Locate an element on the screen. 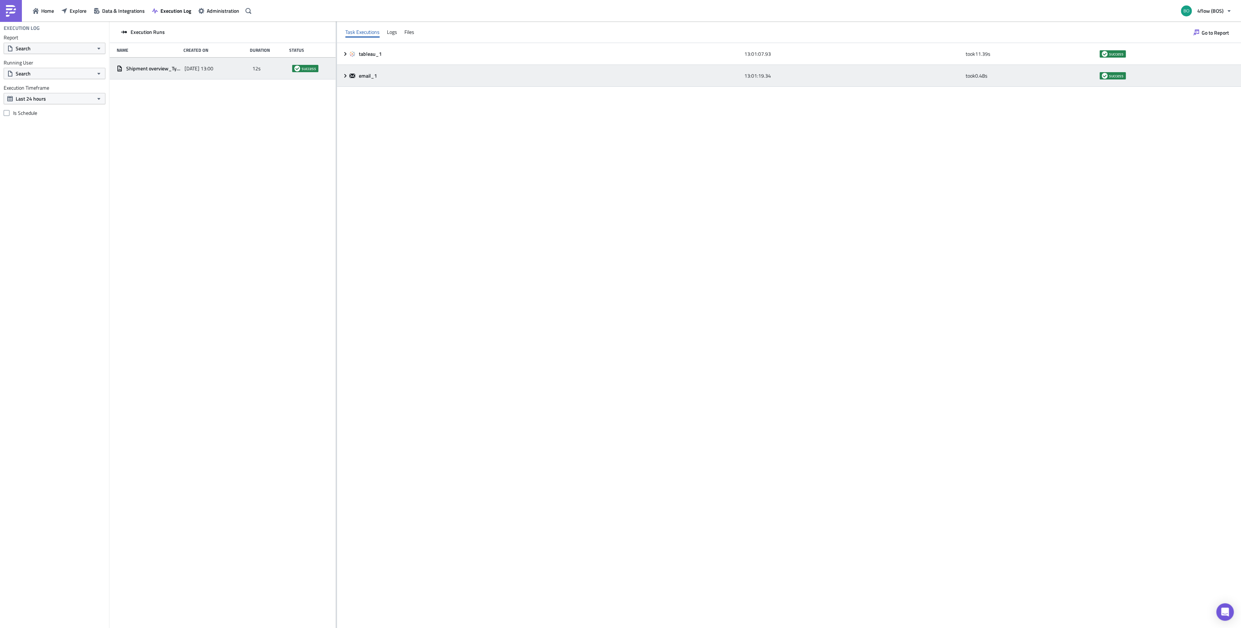 The image size is (1241, 628). button: 4flow (BOS) is located at coordinates (1206, 11).